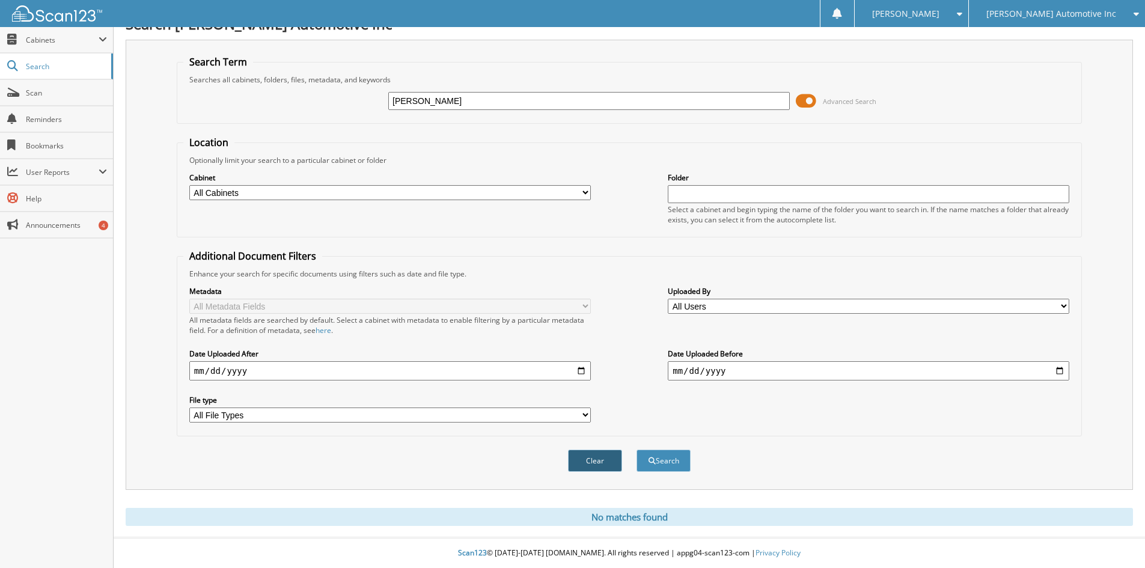 This screenshot has width=1145, height=568. I want to click on input: end, so click(869, 371).